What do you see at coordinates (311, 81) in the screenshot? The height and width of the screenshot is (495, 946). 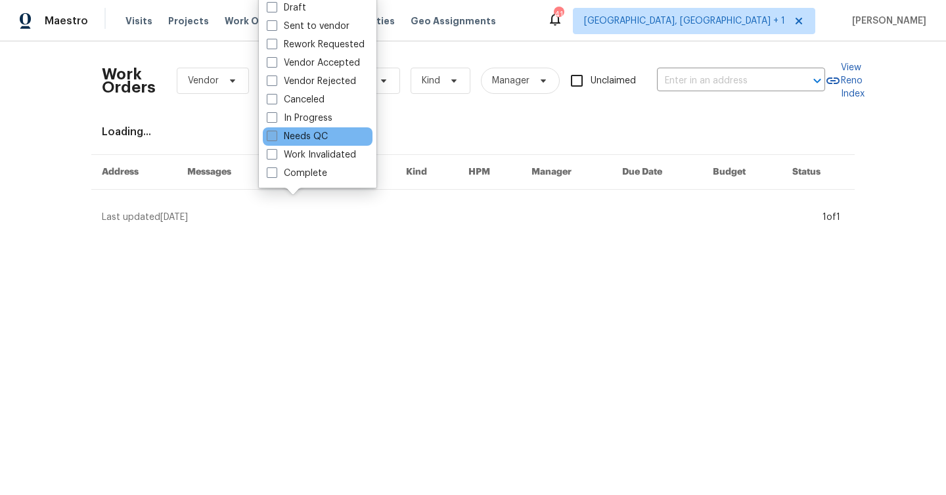 I see `label: Vendor Rejected` at bounding box center [311, 81].